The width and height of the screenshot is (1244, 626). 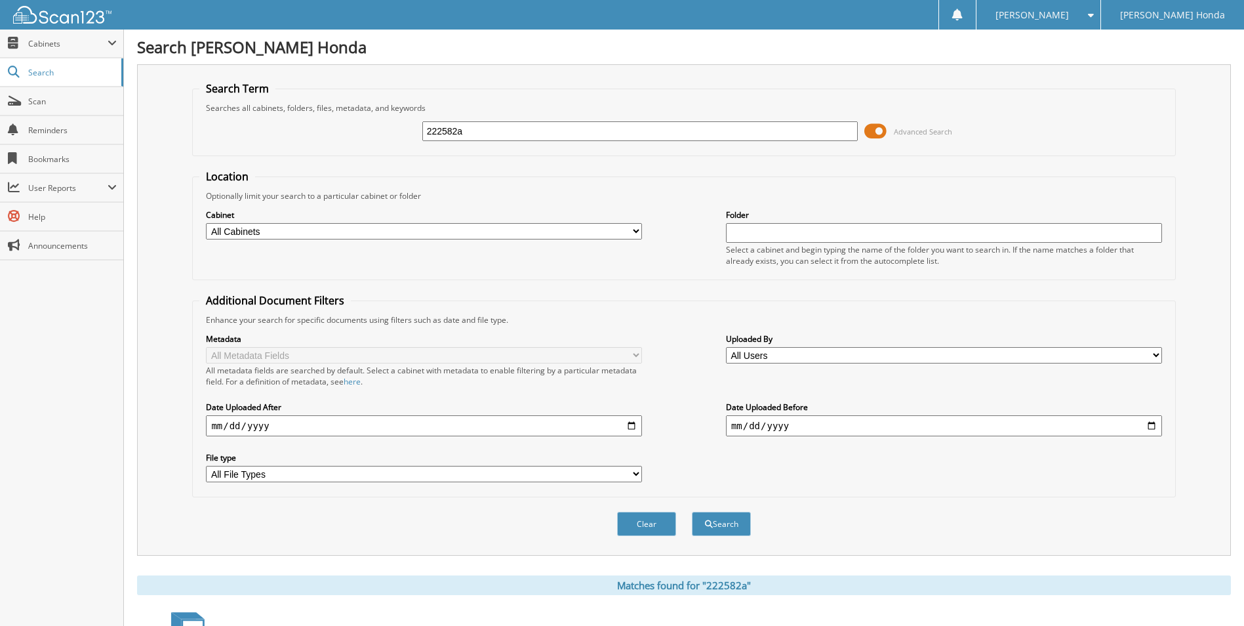 What do you see at coordinates (647, 523) in the screenshot?
I see `button: Clear` at bounding box center [647, 523].